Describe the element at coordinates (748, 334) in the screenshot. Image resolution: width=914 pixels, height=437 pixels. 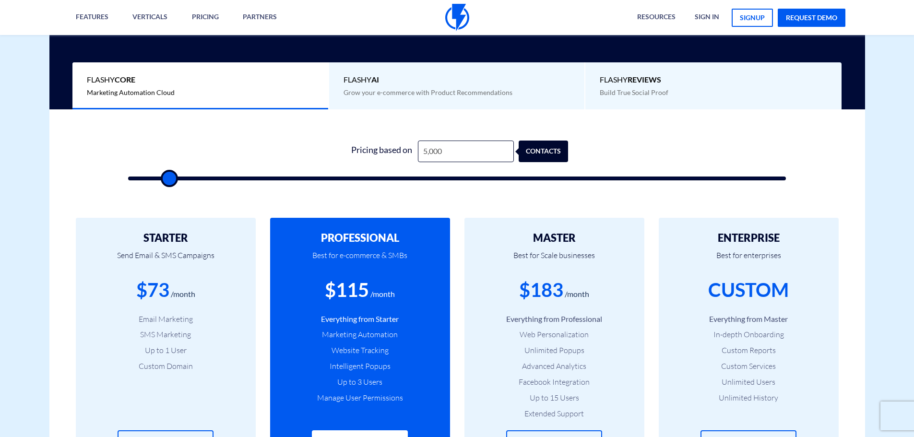
I see `li: In-depth Onboarding` at that location.